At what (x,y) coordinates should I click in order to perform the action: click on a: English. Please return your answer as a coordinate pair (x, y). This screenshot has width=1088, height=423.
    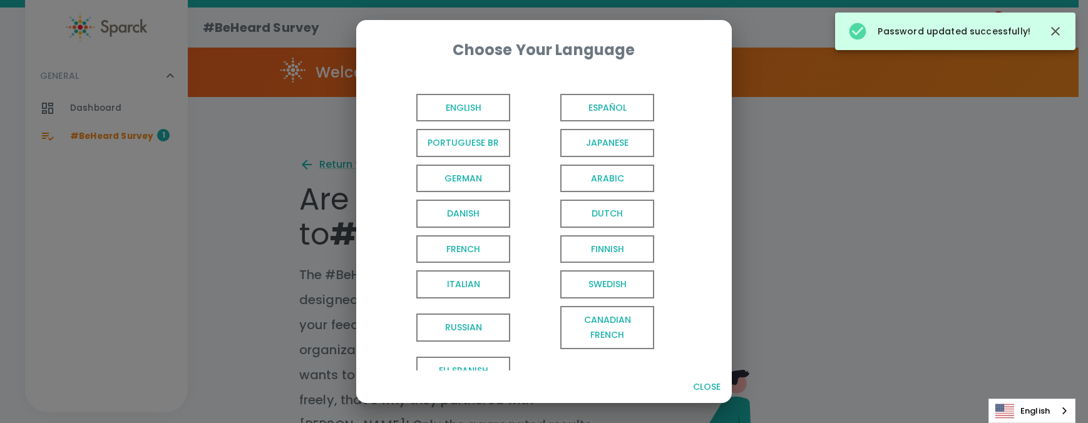
    Looking at the image, I should click on (1031, 410).